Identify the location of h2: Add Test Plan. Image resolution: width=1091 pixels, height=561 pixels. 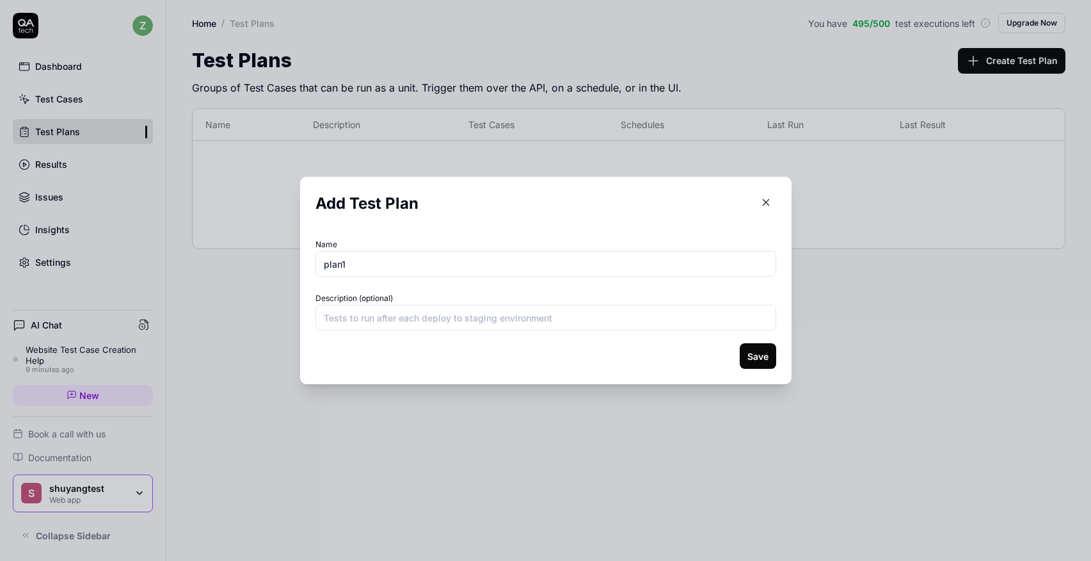
(546, 204).